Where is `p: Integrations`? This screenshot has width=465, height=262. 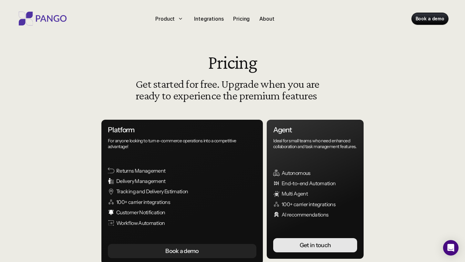
p: Integrations is located at coordinates (209, 19).